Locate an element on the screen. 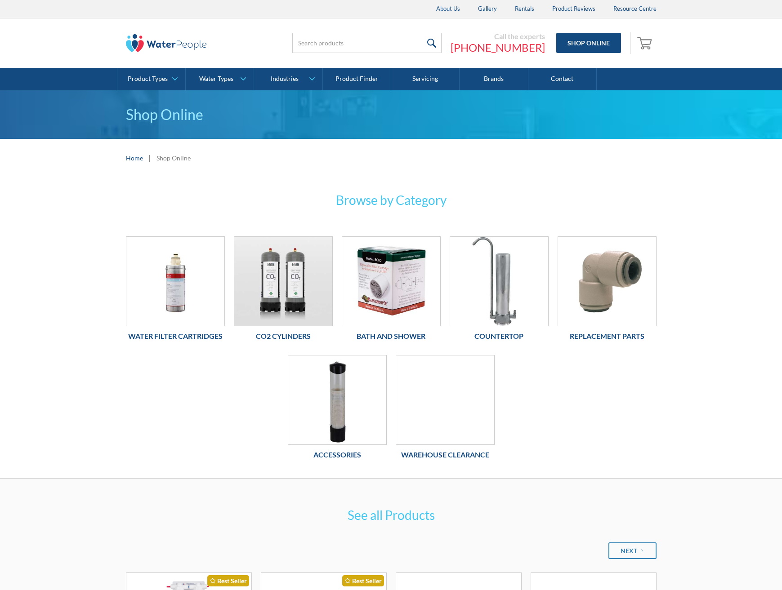 The image size is (782, 590). a: CountertopCountertop is located at coordinates (499, 291).